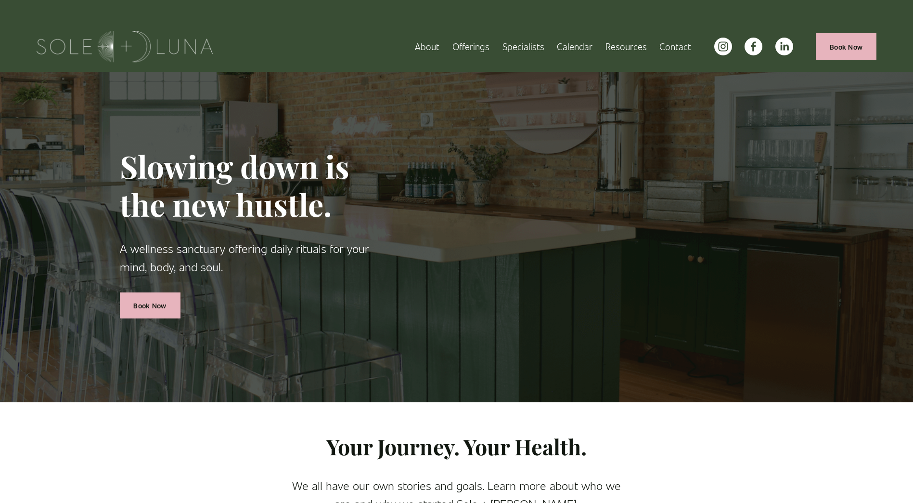 The width and height of the screenshot is (913, 503). I want to click on strong: Your Journey. Your Health., so click(456, 446).